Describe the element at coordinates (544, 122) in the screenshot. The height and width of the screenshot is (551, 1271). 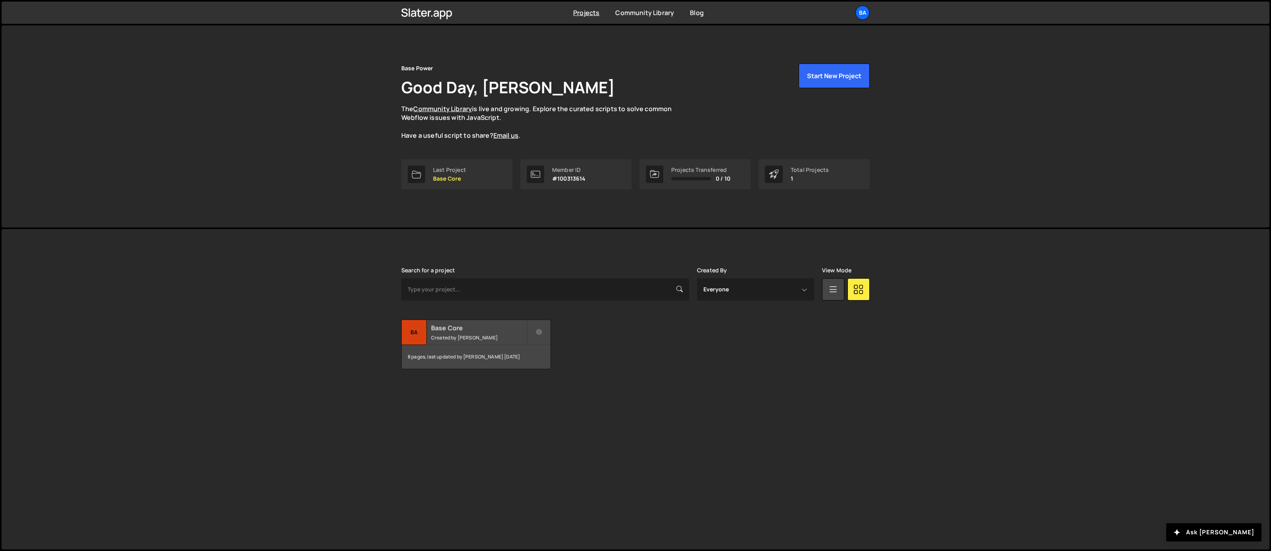
I see `p: The is live and growing. Explore the curated scripts to solve common Webflow issues with JavaScri...` at that location.